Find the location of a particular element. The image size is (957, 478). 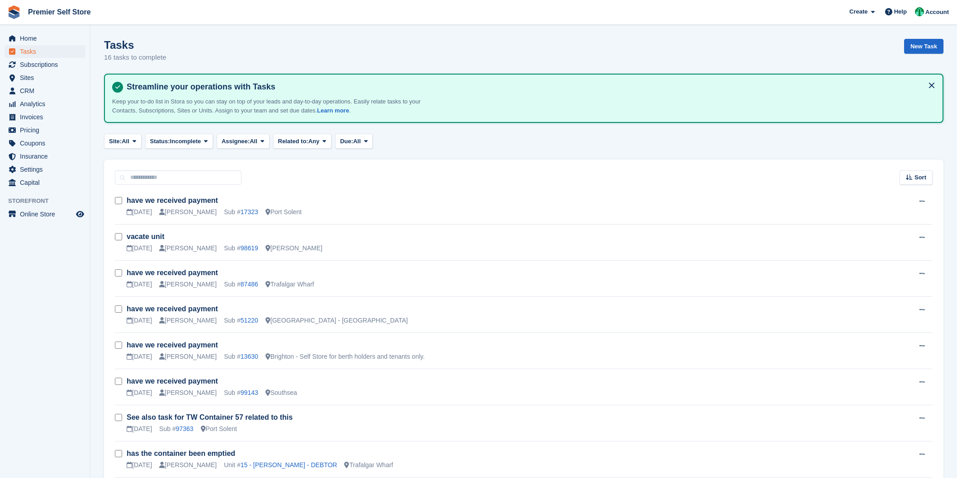

span: Home is located at coordinates (47, 38).